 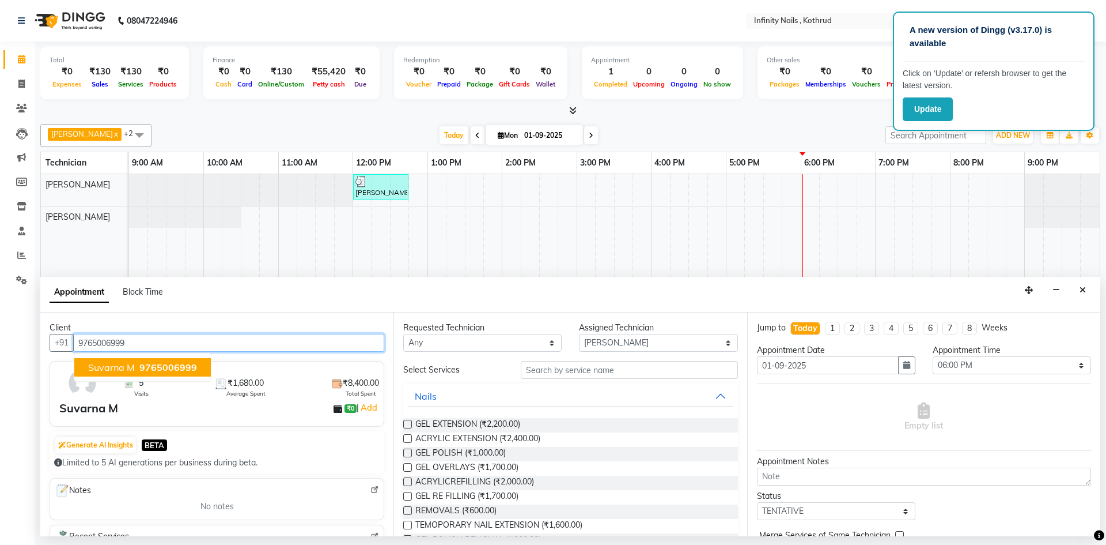 I want to click on button: ADD NEW, so click(x=1013, y=135).